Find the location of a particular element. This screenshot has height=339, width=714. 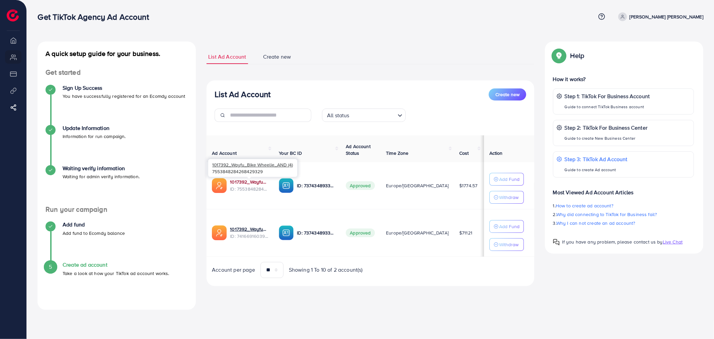

span: How to create ad account? is located at coordinates (584, 205).